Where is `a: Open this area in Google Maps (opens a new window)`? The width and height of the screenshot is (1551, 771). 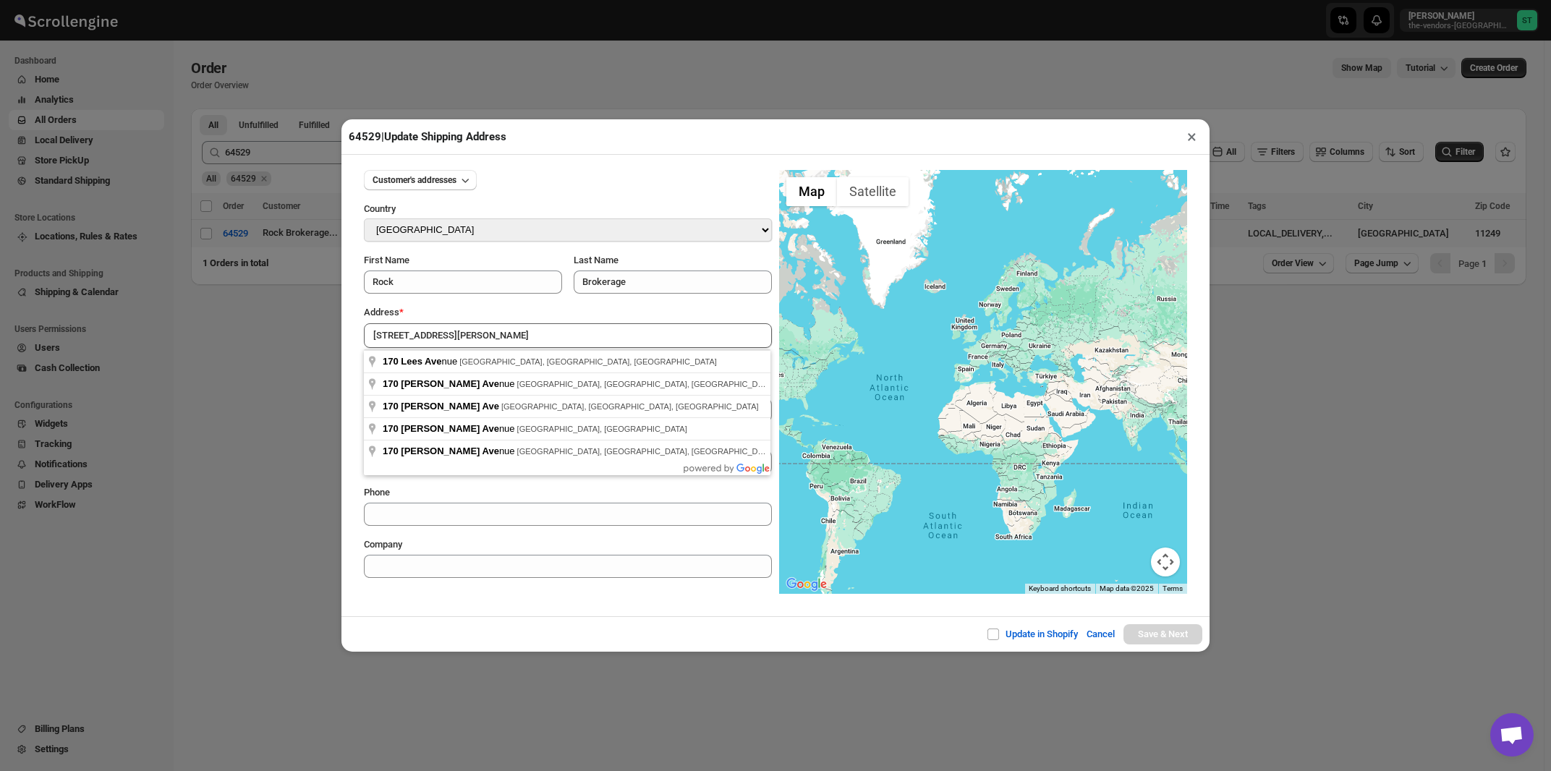 a: Open this area in Google Maps (opens a new window) is located at coordinates (807, 585).